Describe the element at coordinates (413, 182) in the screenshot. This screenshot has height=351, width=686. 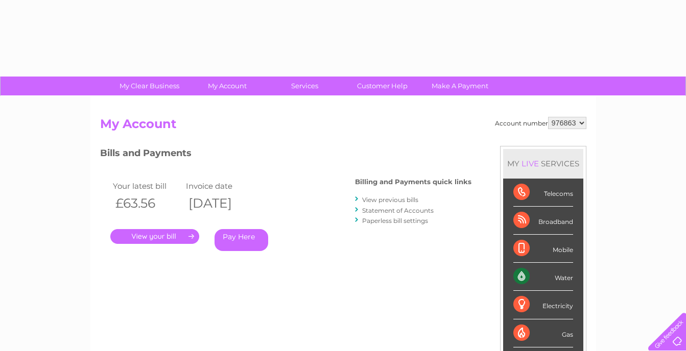
I see `h4: Billing and Payments quick links` at that location.